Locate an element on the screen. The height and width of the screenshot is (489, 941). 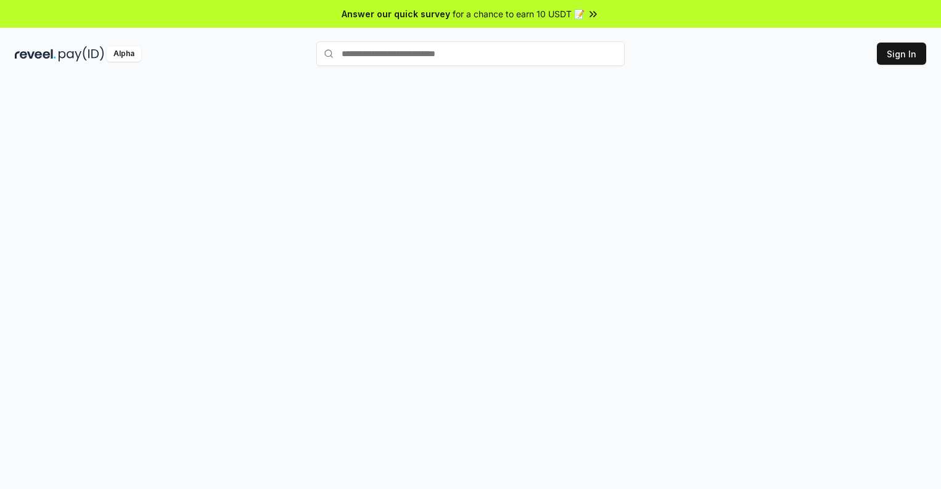
span: Answer our quick survey is located at coordinates (396, 14).